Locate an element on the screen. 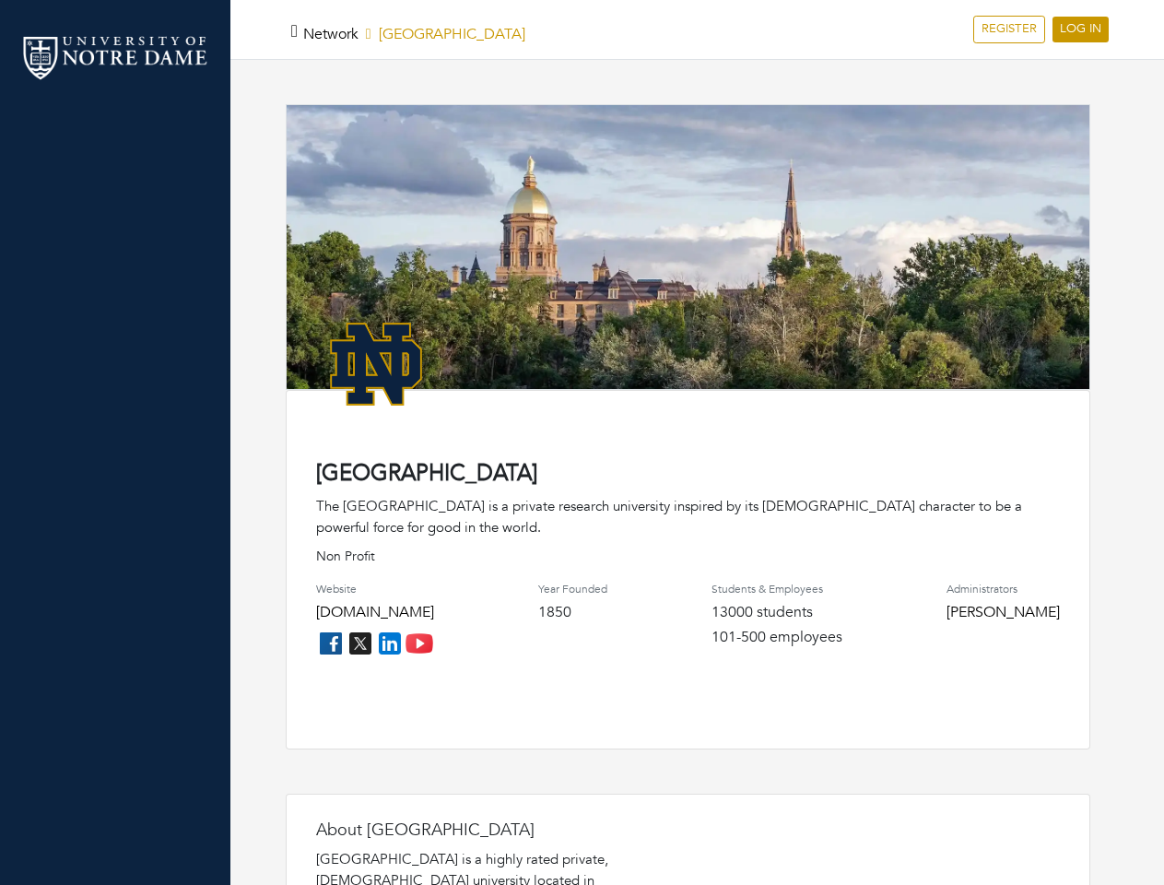  p: Non Profit is located at coordinates (687, 556).